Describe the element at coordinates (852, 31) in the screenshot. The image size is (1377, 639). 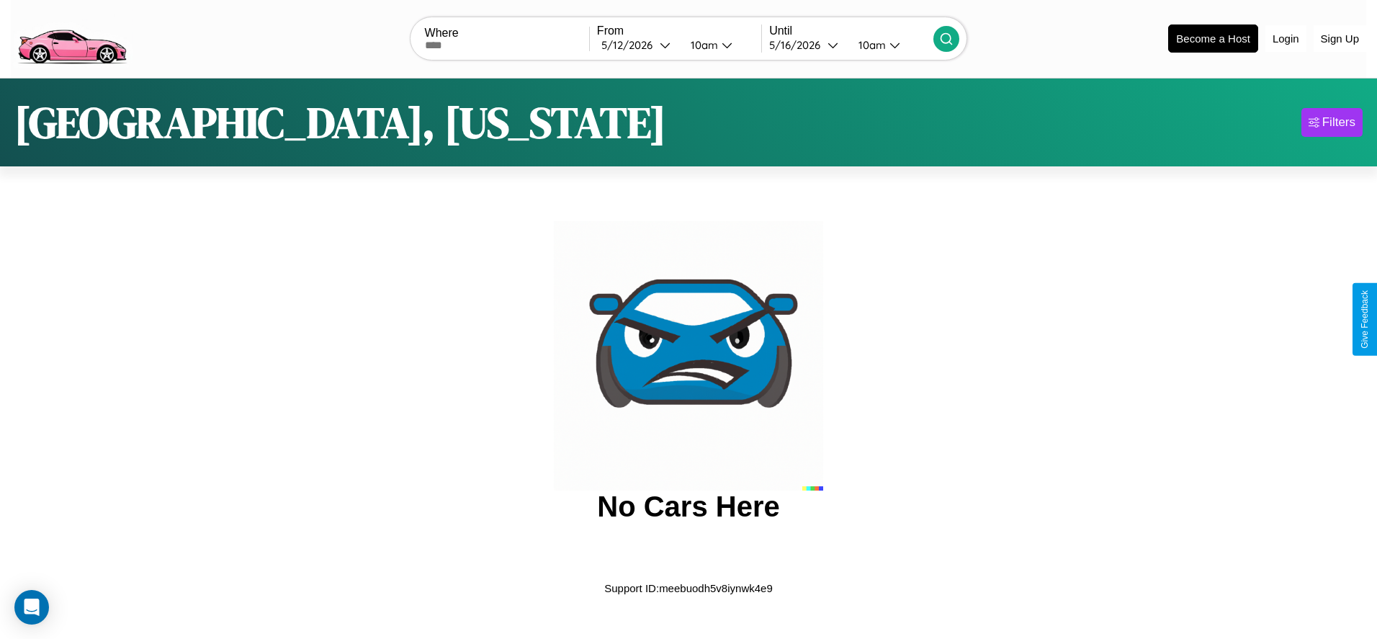
I see `label: Until` at that location.